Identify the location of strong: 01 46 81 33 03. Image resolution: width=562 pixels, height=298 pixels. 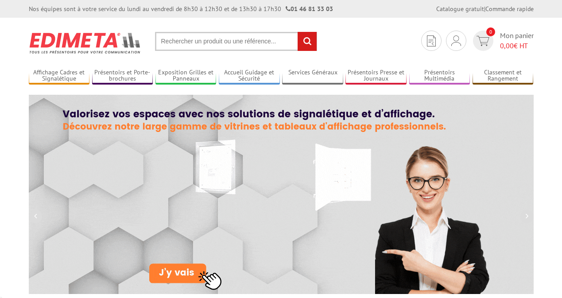
(309, 9).